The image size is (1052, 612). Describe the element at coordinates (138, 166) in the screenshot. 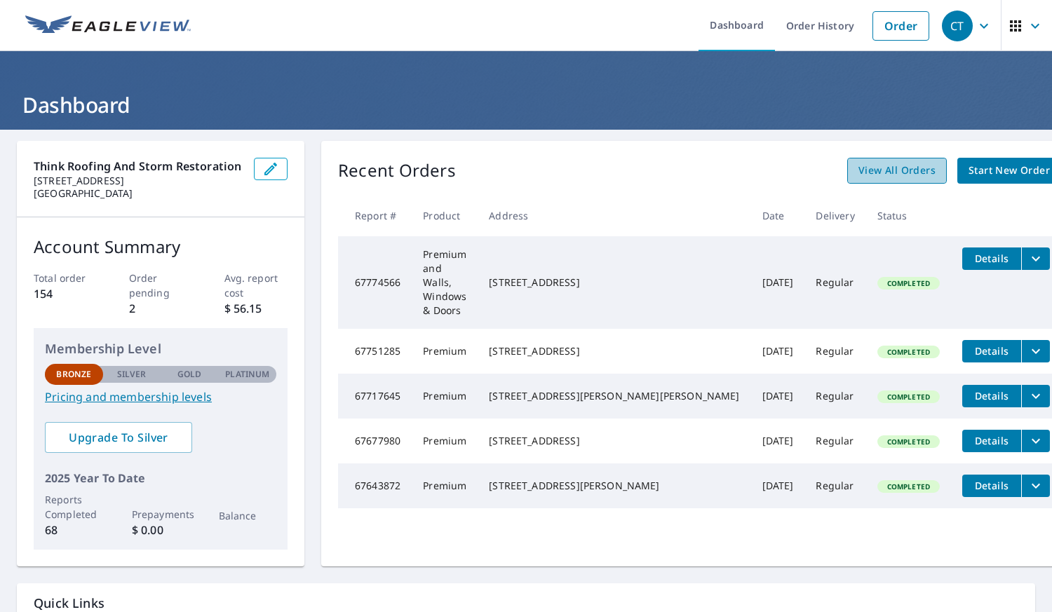

I see `p: Think Roofing and Storm Restoration` at that location.